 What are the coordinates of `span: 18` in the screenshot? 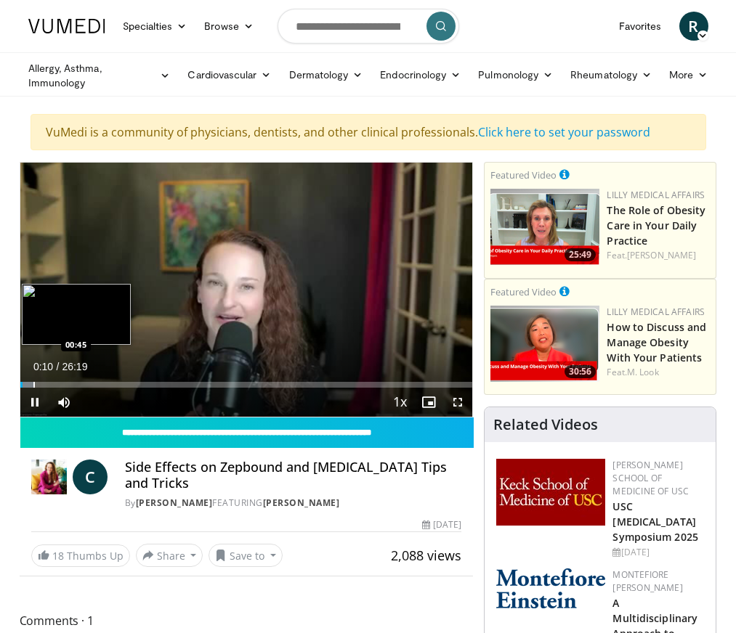 It's located at (58, 555).